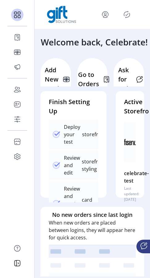  Describe the element at coordinates (61, 14) in the screenshot. I see `img: logo` at that location.